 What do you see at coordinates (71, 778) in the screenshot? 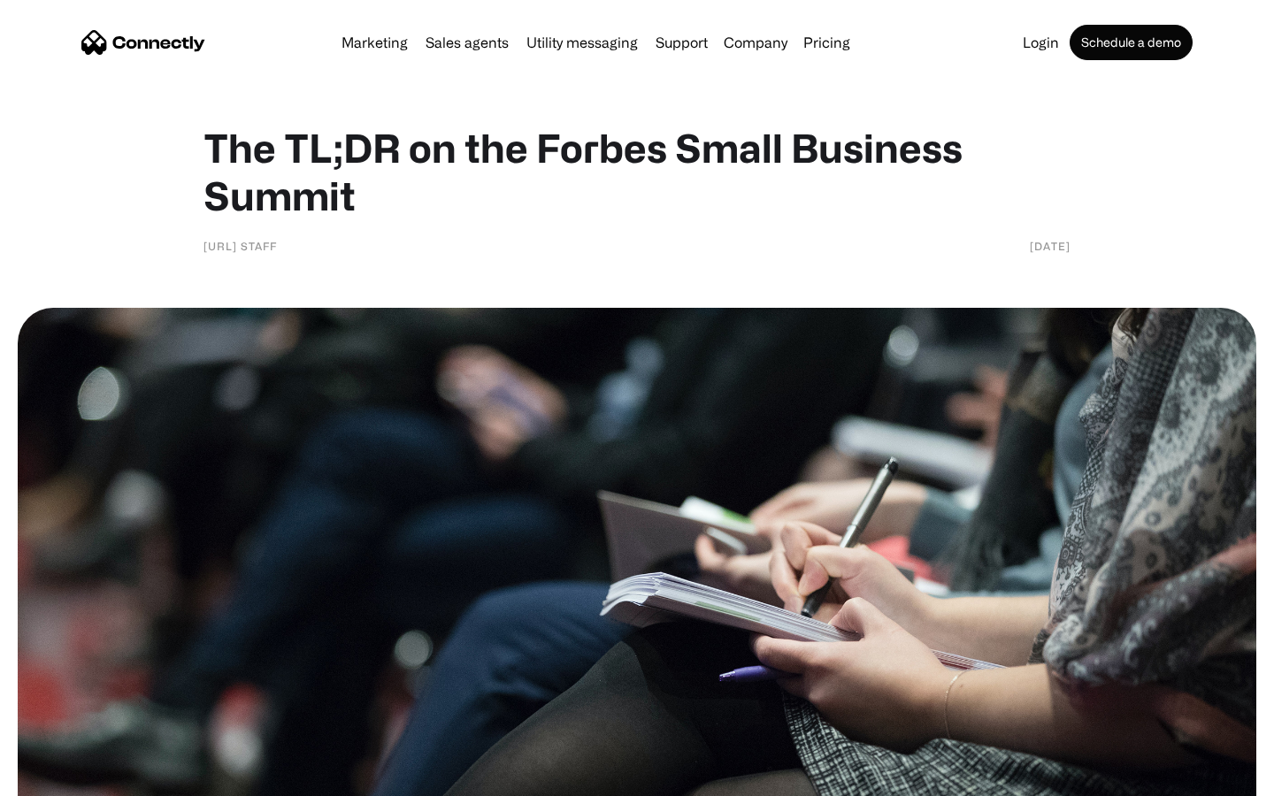
I see `ul: Language list` at bounding box center [71, 778].